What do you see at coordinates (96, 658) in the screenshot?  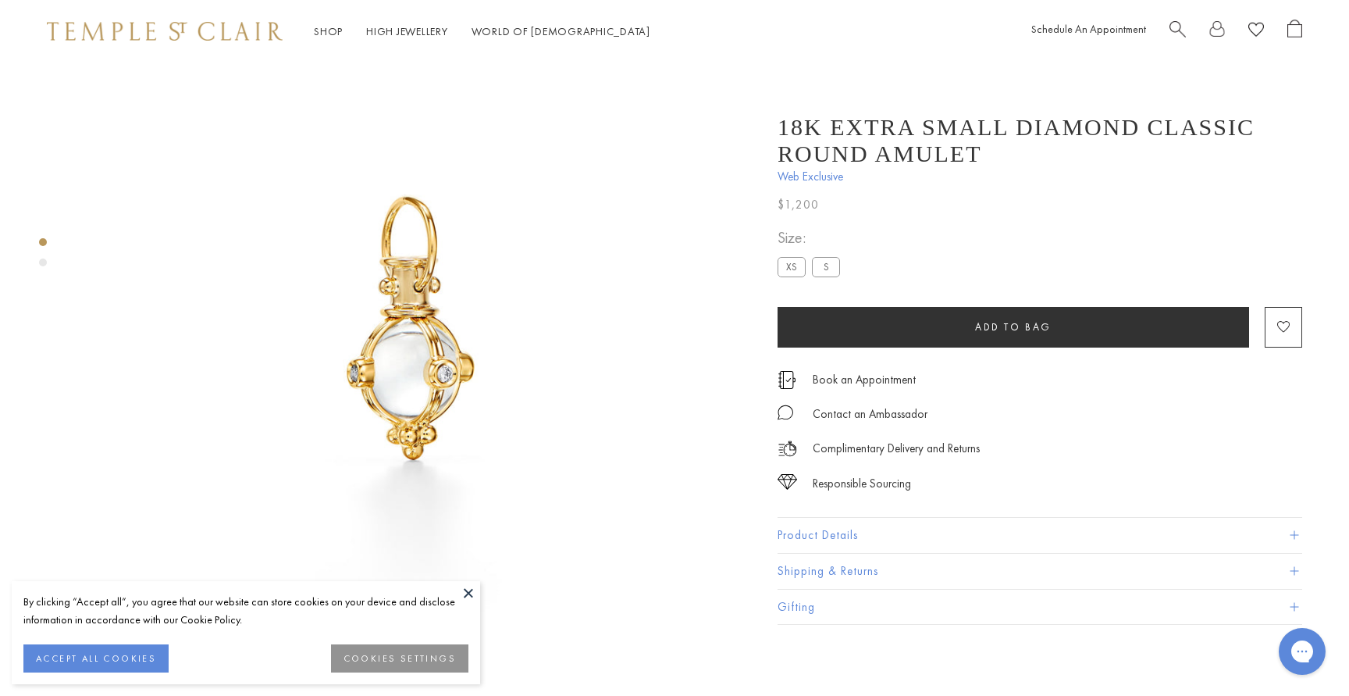 I see `button: ACCEPT ALL COOKIES` at bounding box center [96, 658].